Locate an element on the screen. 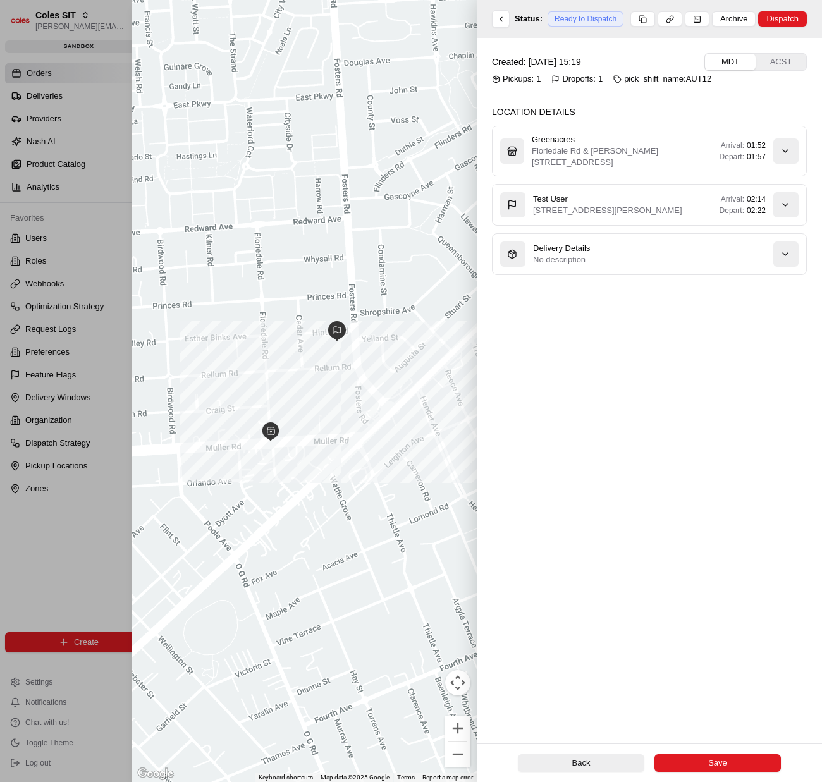 The width and height of the screenshot is (822, 782). span: Pickups: is located at coordinates (518, 79).